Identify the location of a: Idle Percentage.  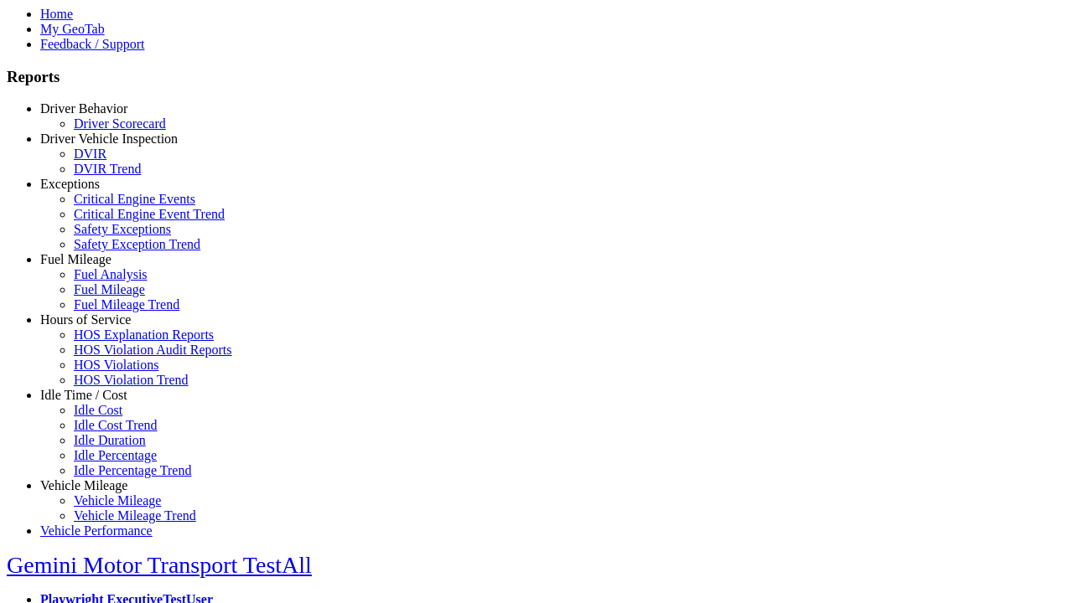
(115, 455).